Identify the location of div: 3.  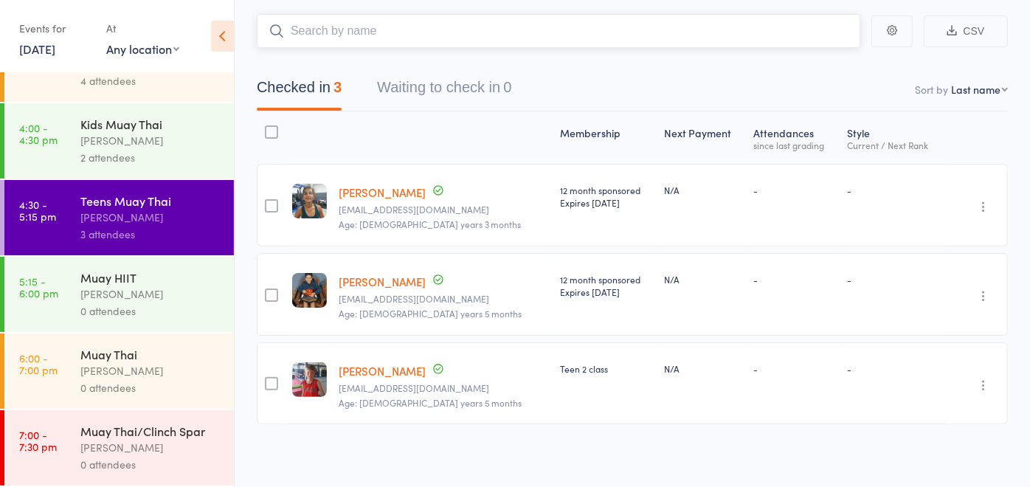
(337, 87).